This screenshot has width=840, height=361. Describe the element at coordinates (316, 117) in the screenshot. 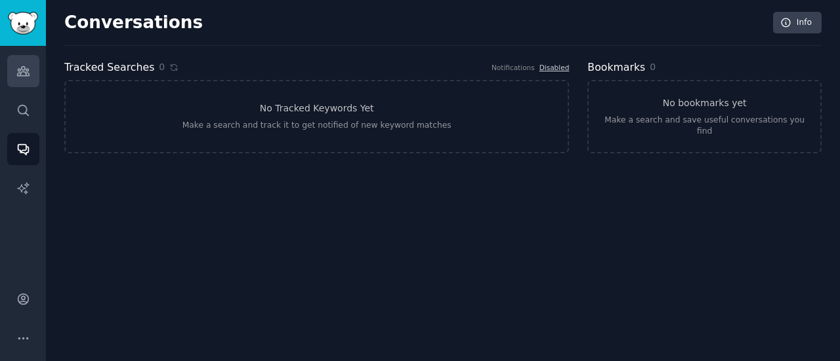

I see `a: No Tracked Keywords YetMake a search and track it to get notified of new keyword matches` at that location.